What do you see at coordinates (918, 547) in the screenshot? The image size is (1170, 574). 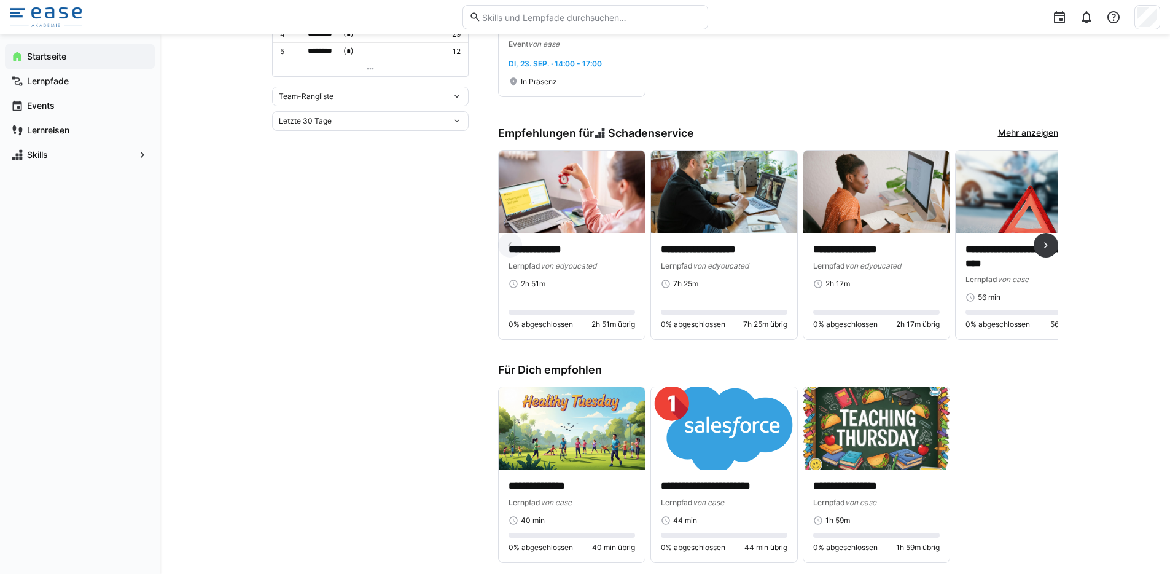 I see `span: 1h 59m übrig` at bounding box center [918, 547].